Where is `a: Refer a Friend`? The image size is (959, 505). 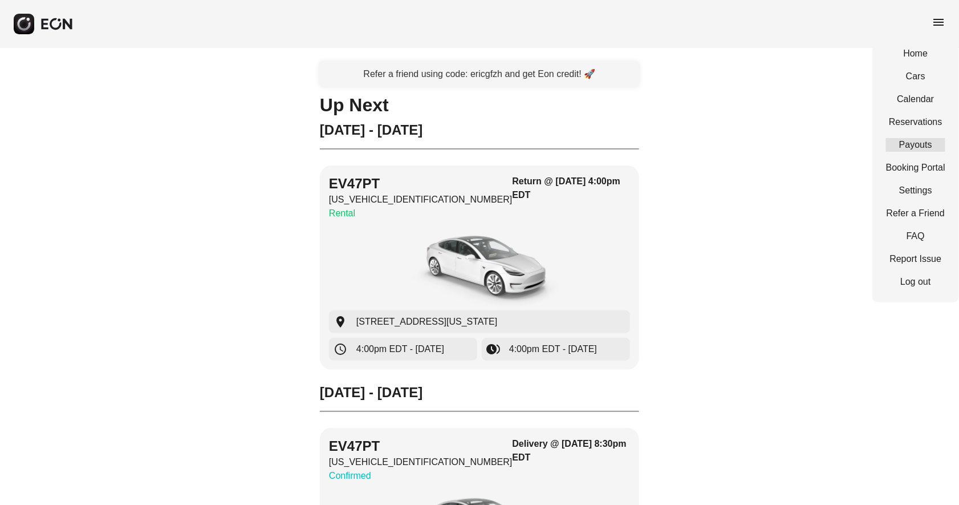 a: Refer a Friend is located at coordinates (916, 213).